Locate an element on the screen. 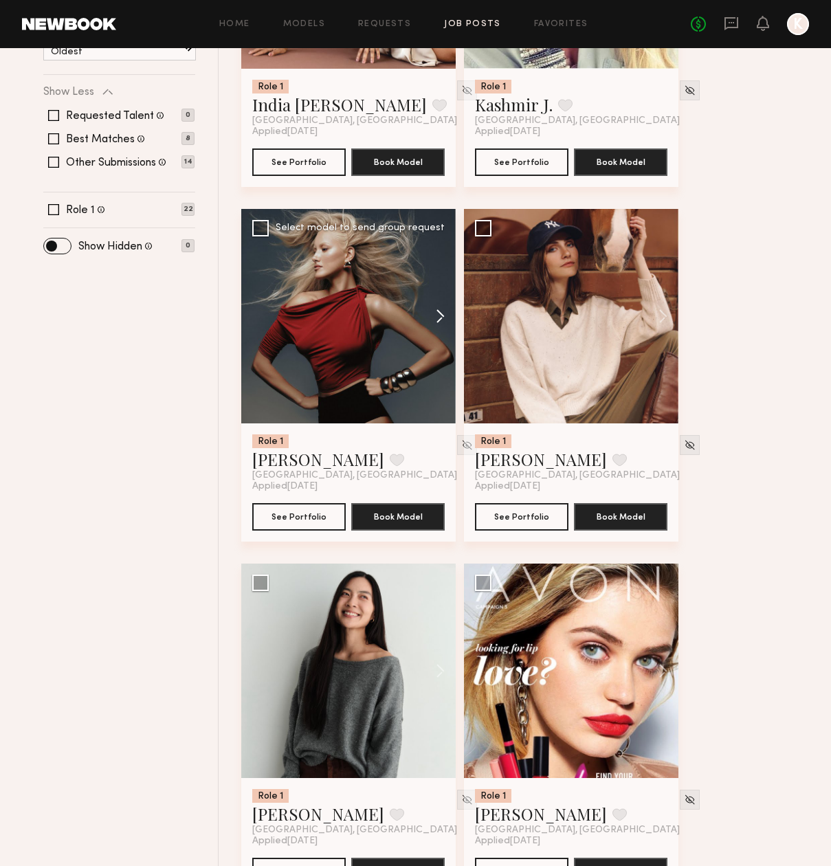  label: Best Matches is located at coordinates (100, 140).